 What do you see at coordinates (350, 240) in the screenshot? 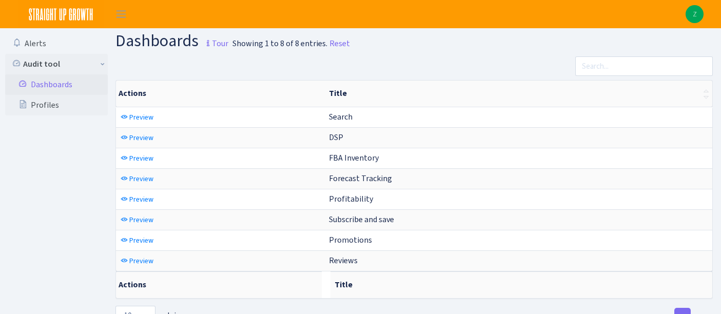
I see `span: Promotions` at bounding box center [350, 240].